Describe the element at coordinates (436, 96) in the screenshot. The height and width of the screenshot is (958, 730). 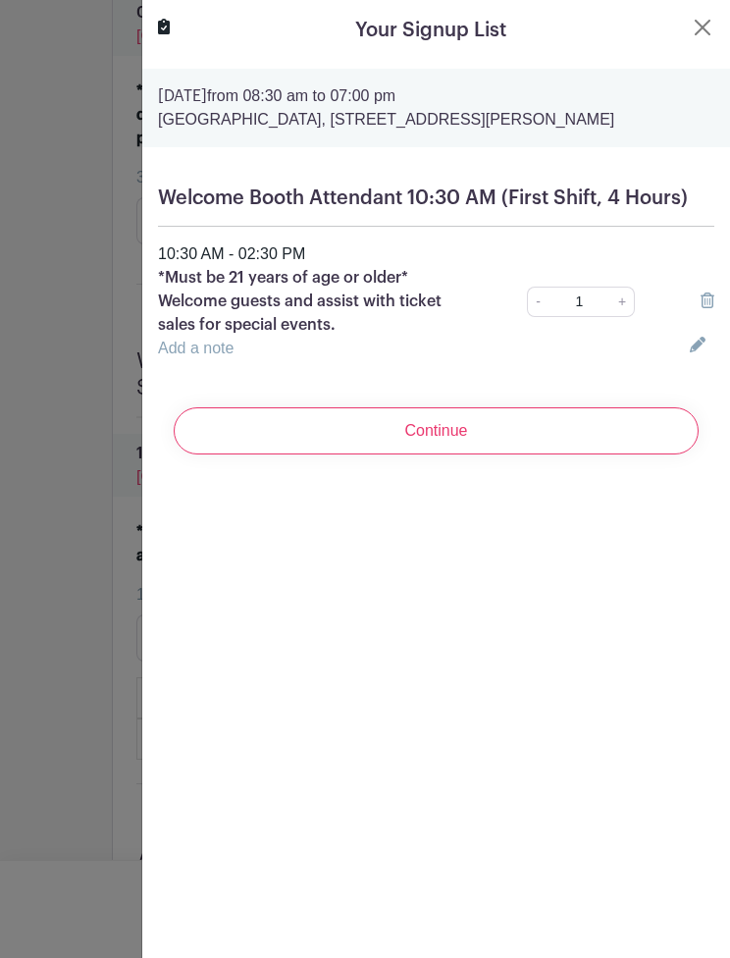
I see `p: from 08:30 am to 07:00 pm` at that location.